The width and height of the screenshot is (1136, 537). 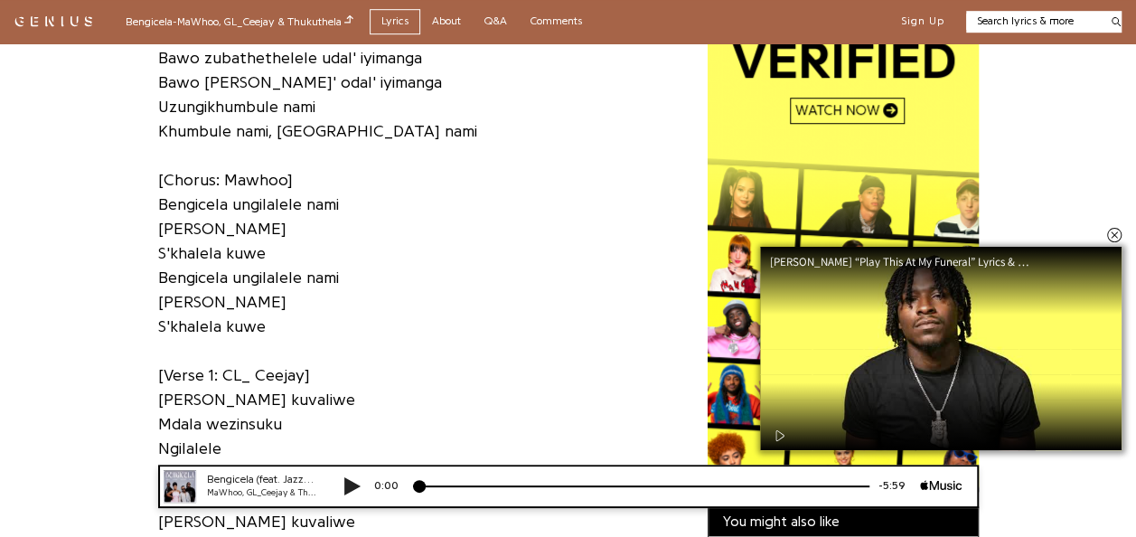 I want to click on img: 72x72bb.jpg, so click(x=36, y=22).